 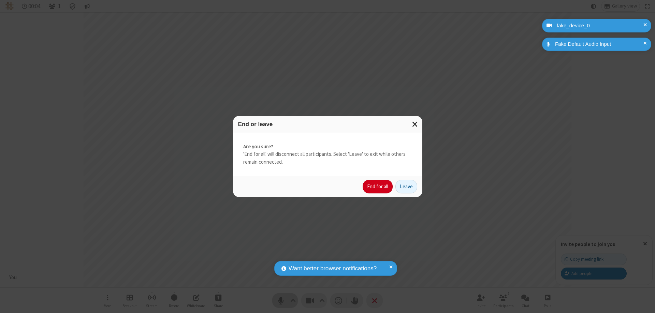 What do you see at coordinates (328, 146) in the screenshot?
I see `strong: Are you sure?` at bounding box center [328, 146].